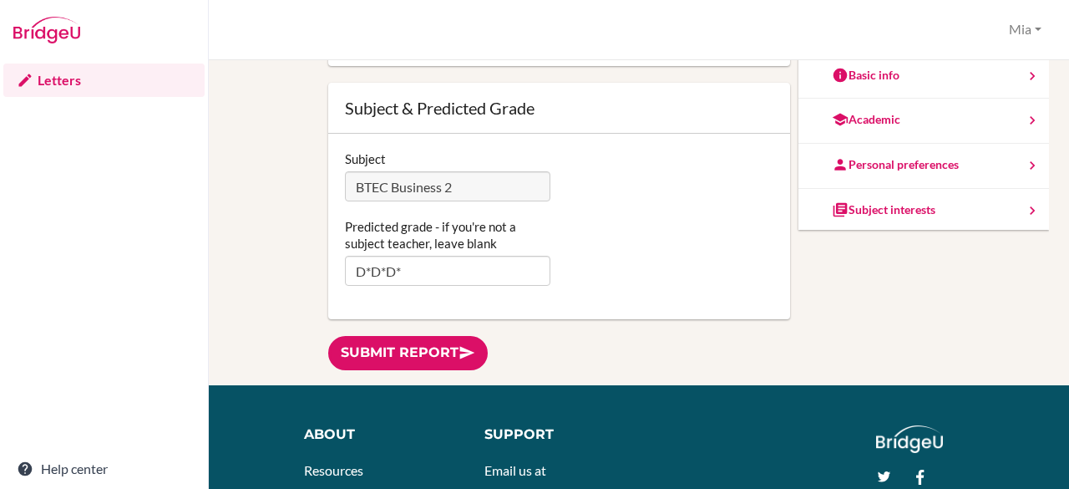 The width and height of the screenshot is (1069, 489). I want to click on a: Submit report, so click(408, 353).